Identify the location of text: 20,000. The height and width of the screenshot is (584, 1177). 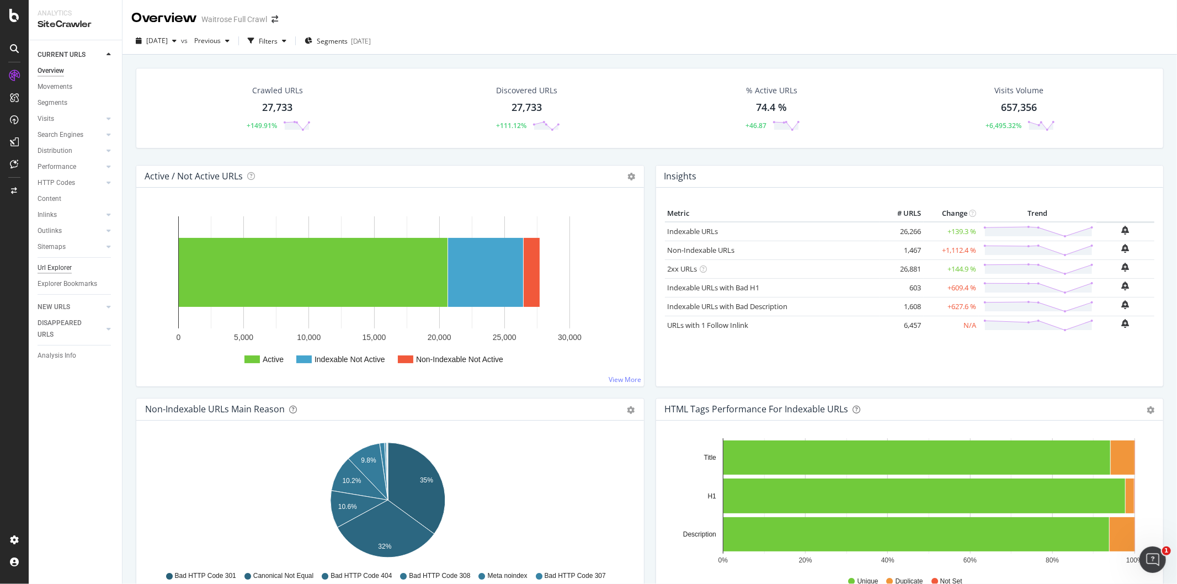
(439, 337).